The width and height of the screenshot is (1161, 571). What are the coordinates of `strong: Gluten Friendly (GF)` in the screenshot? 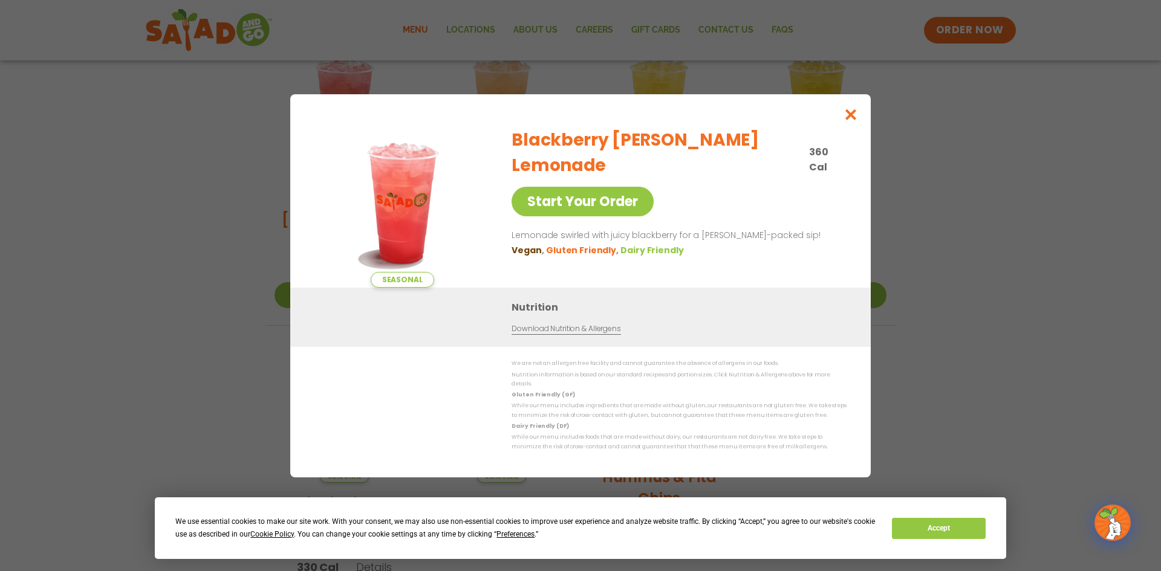 It's located at (543, 395).